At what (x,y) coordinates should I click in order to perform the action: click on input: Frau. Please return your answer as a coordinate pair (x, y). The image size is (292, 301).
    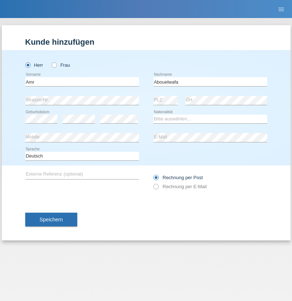
    Looking at the image, I should click on (54, 65).